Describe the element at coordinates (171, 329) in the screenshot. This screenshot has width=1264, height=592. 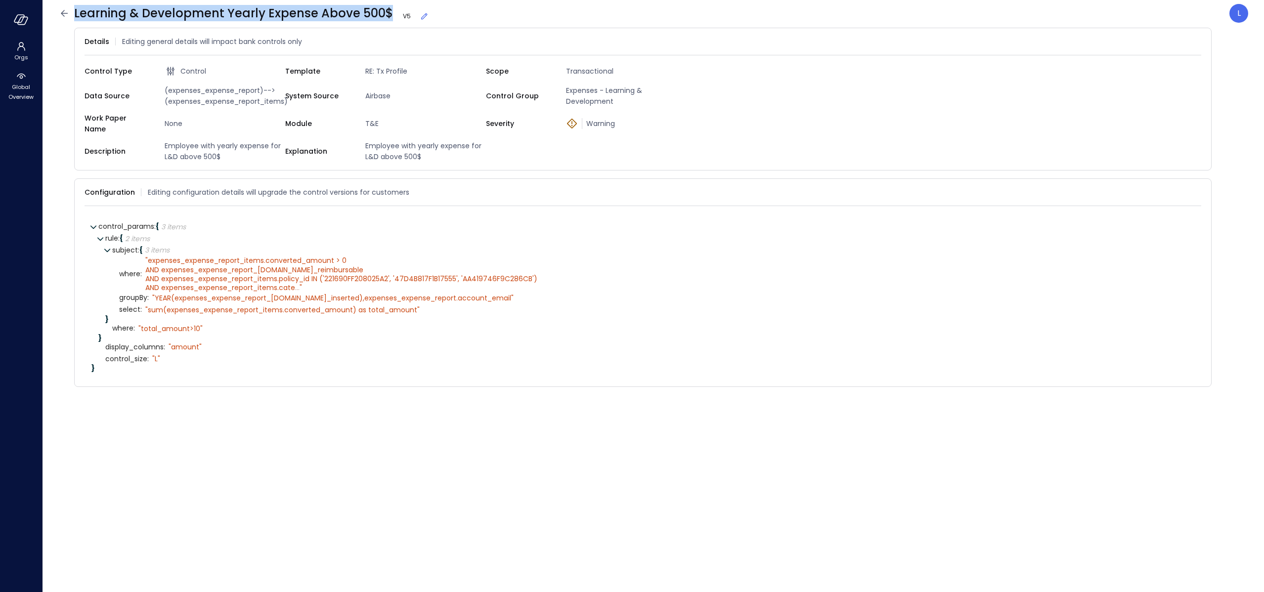
I see `div: " total_amount>10"` at that location.